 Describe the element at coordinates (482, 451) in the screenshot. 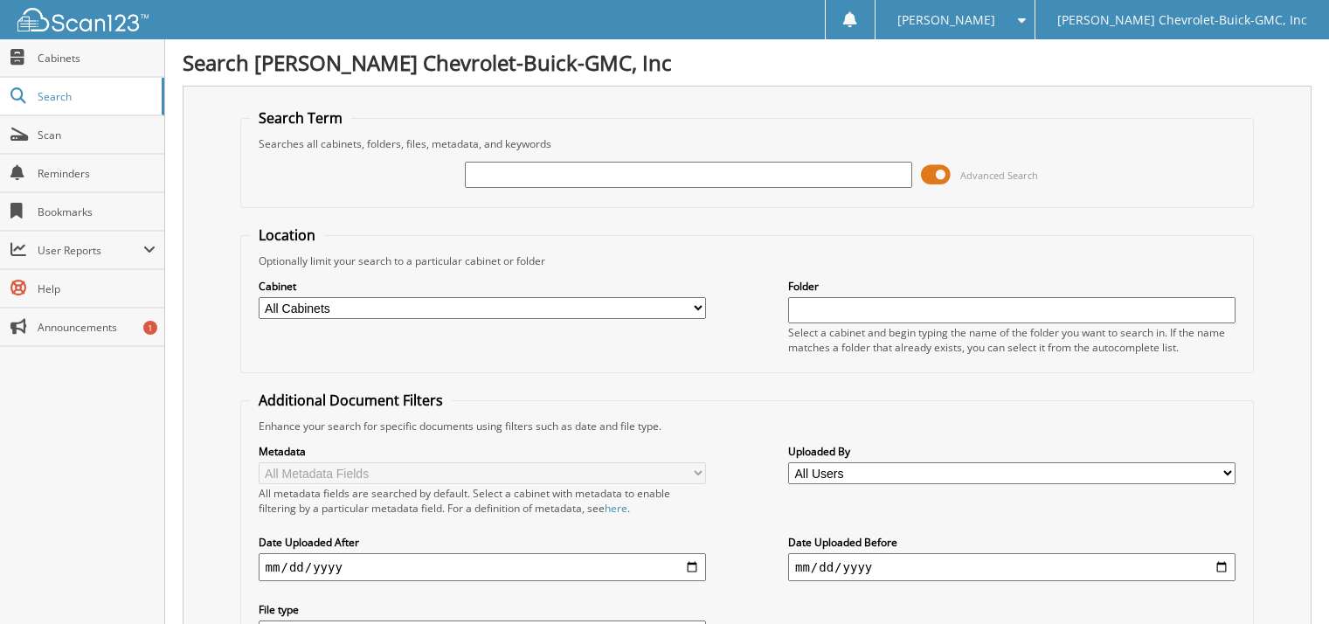

I see `label: Metadata` at that location.